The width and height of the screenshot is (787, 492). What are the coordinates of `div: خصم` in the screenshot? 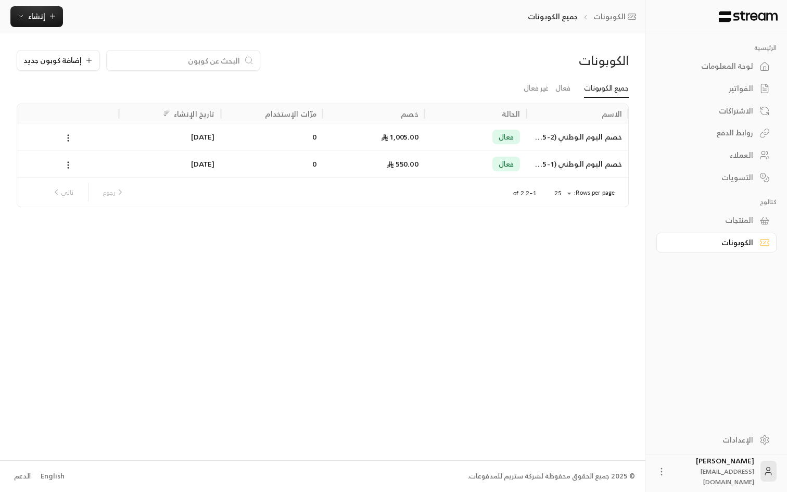 It's located at (409, 114).